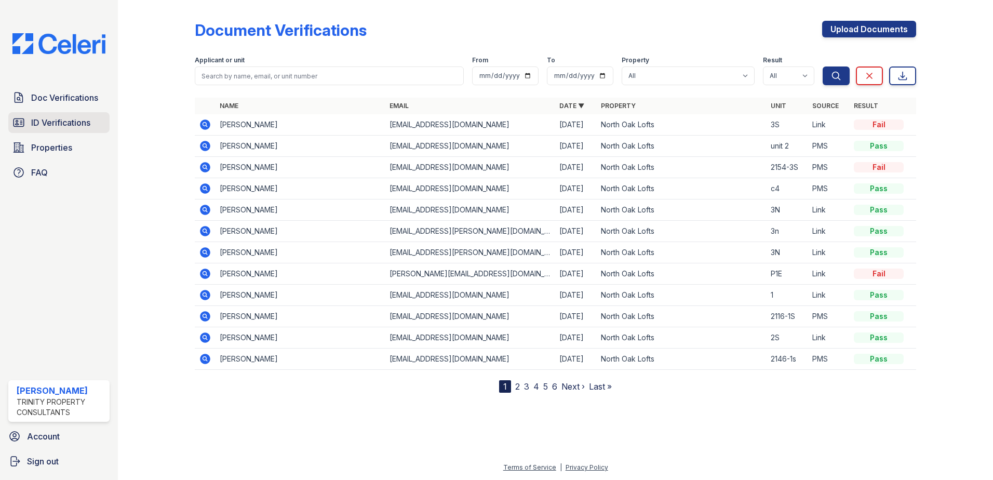  I want to click on a: Property, so click(618, 105).